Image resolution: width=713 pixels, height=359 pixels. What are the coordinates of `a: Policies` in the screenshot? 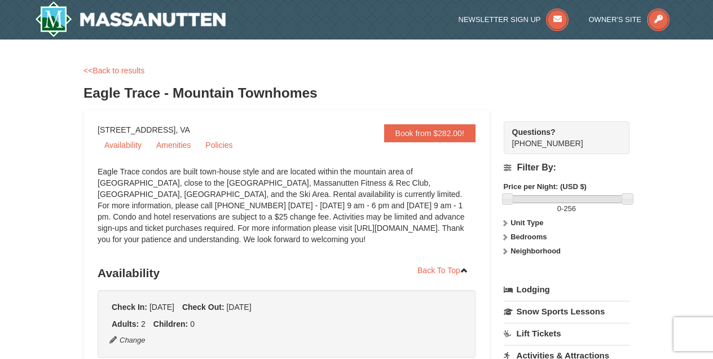 It's located at (219, 145).